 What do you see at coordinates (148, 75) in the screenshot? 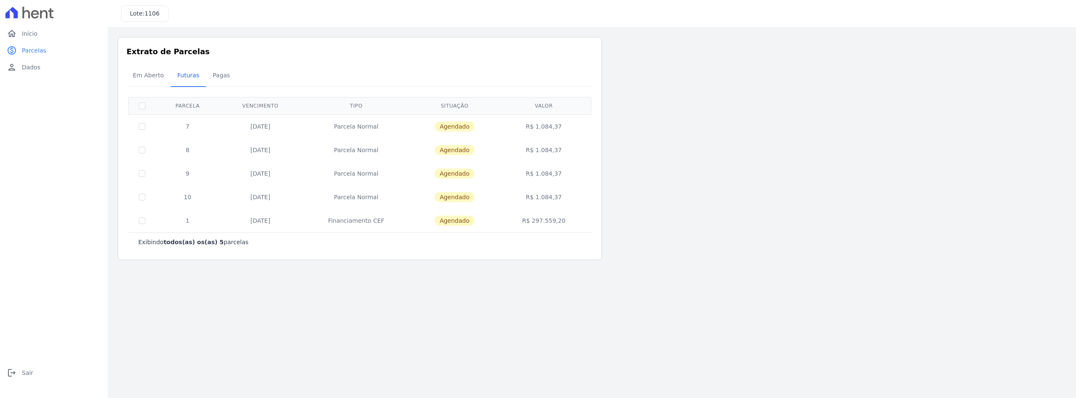
I see `span: Em Aberto` at bounding box center [148, 75].